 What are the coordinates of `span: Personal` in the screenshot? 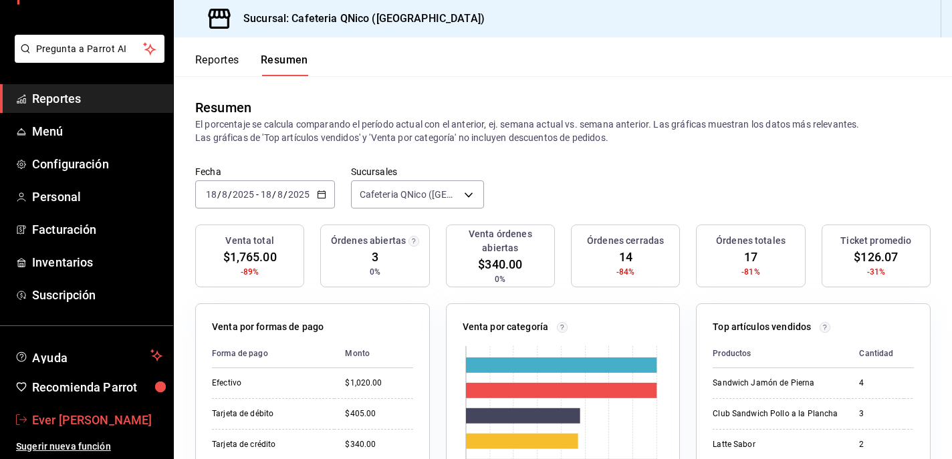 It's located at (97, 196).